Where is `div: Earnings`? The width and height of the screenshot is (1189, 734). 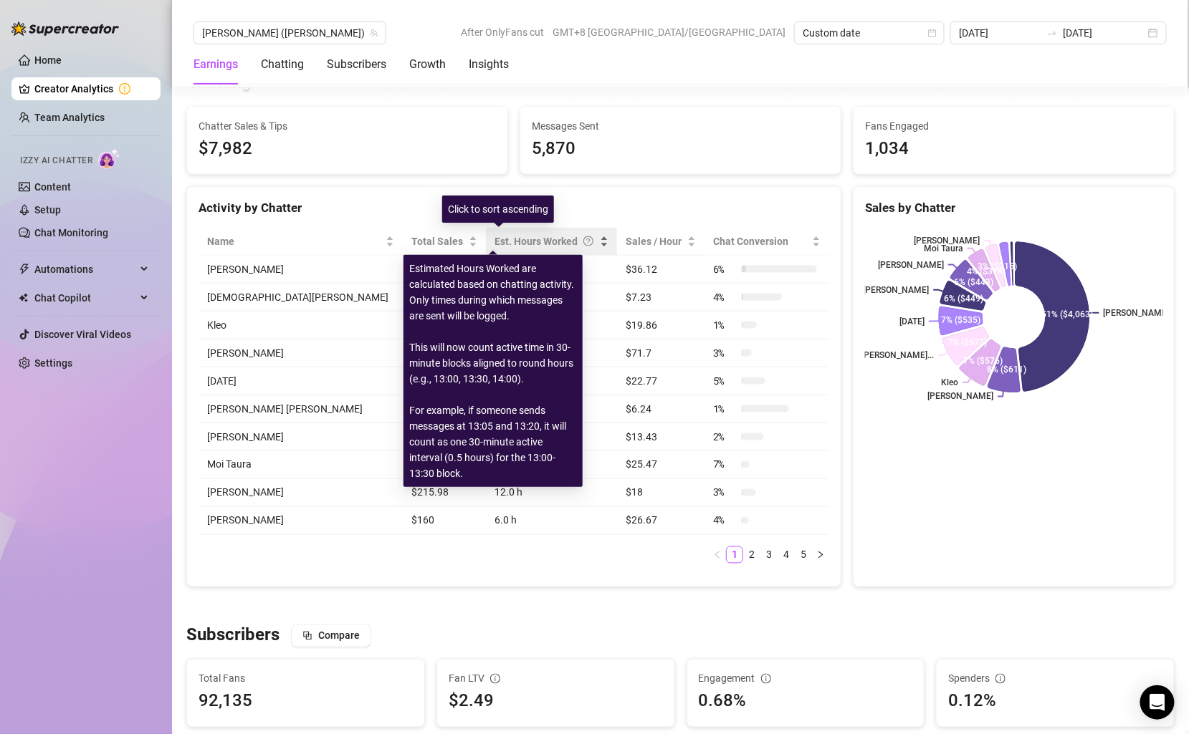
div: Earnings is located at coordinates (216, 64).